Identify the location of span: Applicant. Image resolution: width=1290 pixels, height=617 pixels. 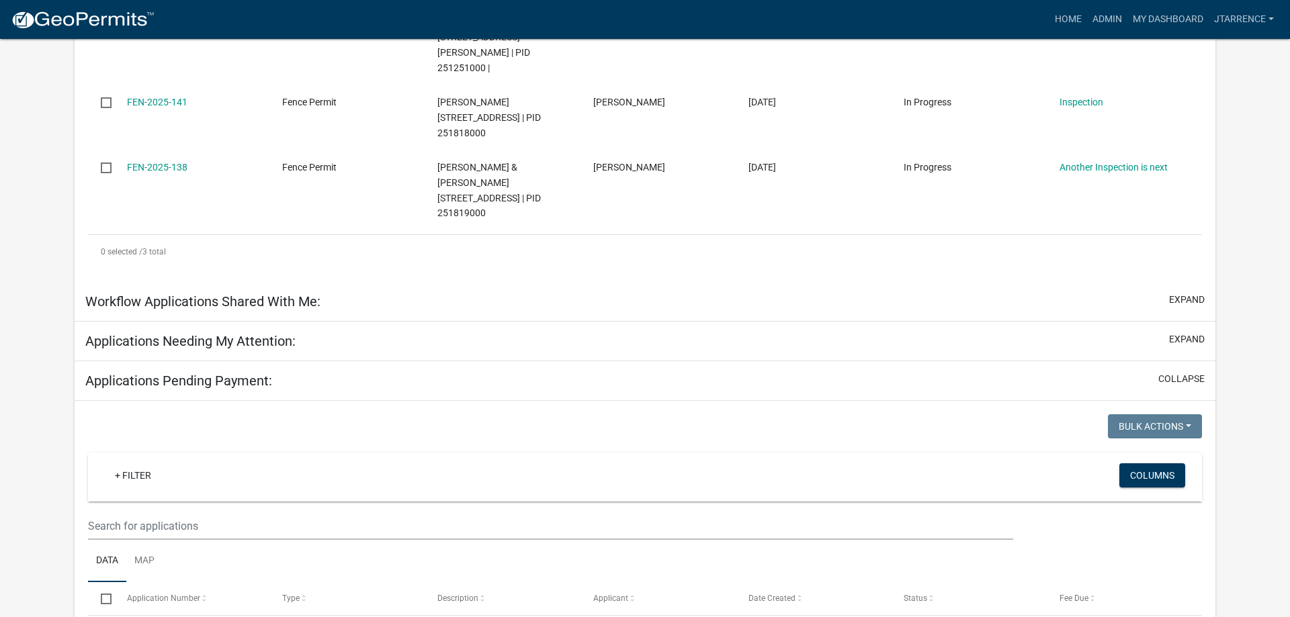
(611, 599).